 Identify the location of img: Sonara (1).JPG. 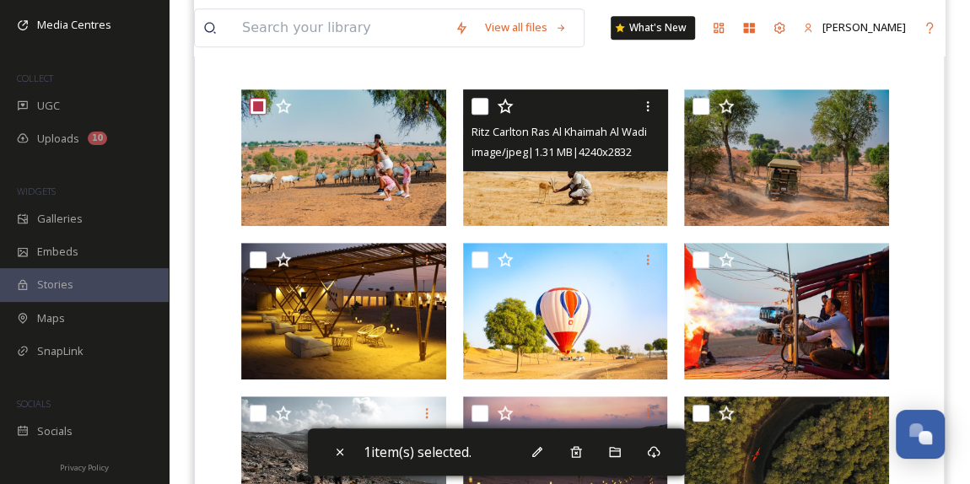
(343, 311).